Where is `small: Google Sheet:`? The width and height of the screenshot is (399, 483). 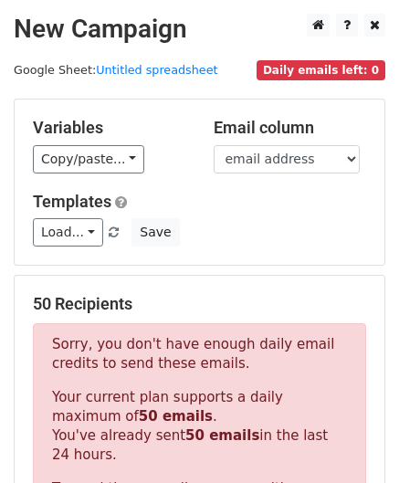 small: Google Sheet: is located at coordinates (116, 69).